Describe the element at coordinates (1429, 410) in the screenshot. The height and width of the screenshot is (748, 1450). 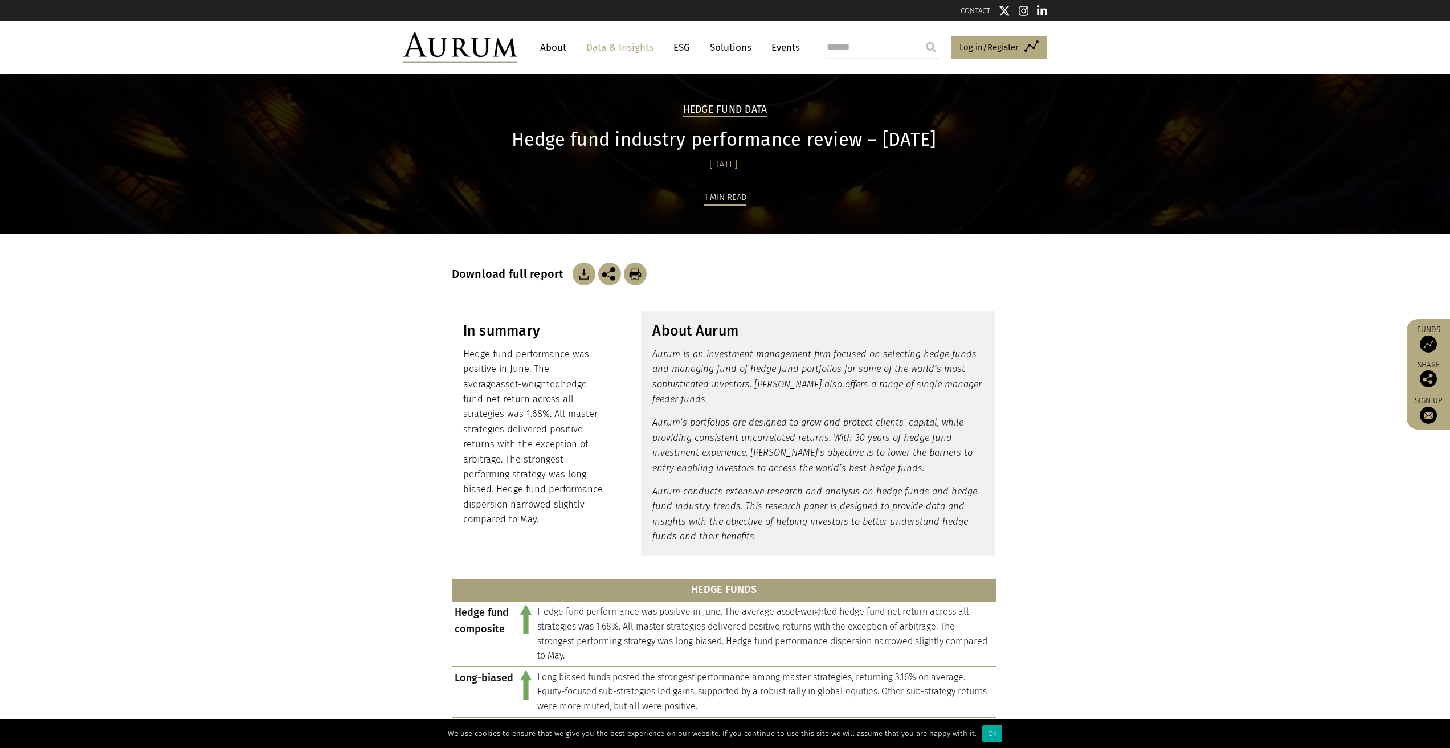
I see `a: Sign up` at that location.